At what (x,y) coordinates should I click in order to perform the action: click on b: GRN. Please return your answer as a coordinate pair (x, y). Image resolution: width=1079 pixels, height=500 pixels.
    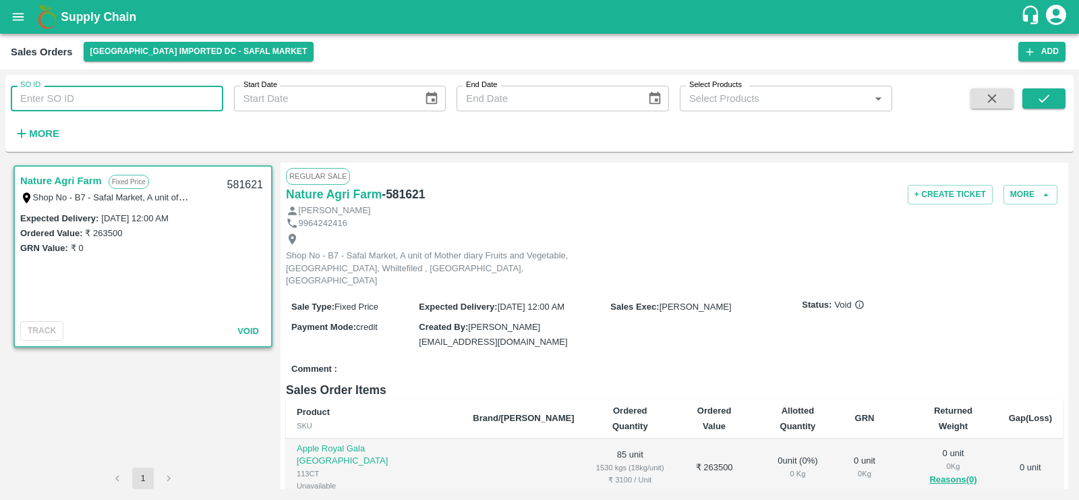
    Looking at the image, I should click on (865, 418).